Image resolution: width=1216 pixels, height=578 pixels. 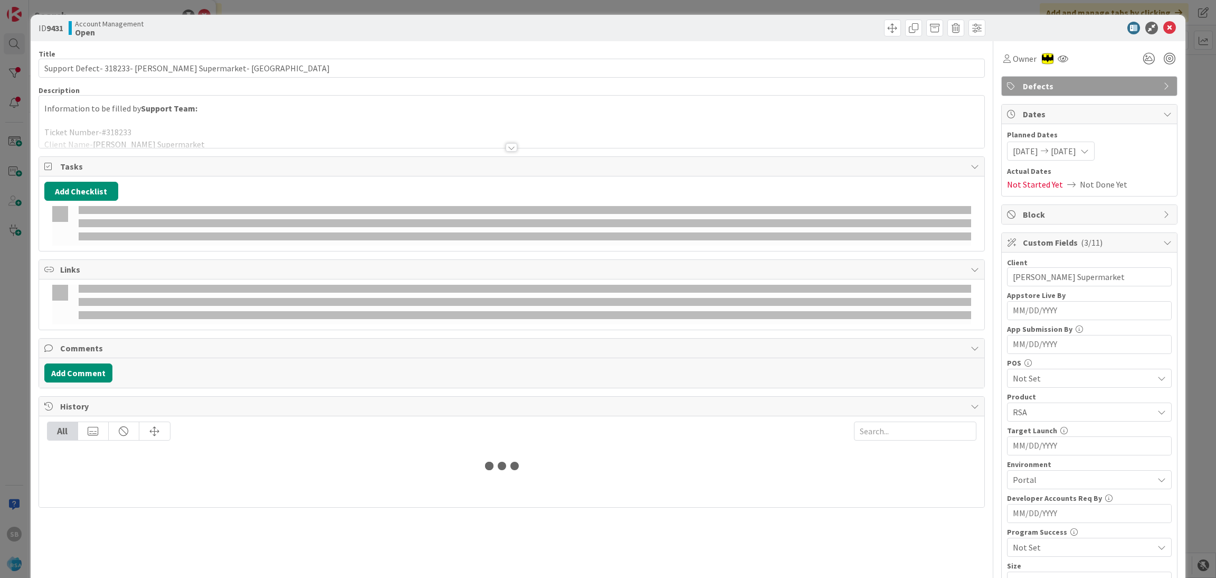 I want to click on span: Comments, so click(x=513, y=348).